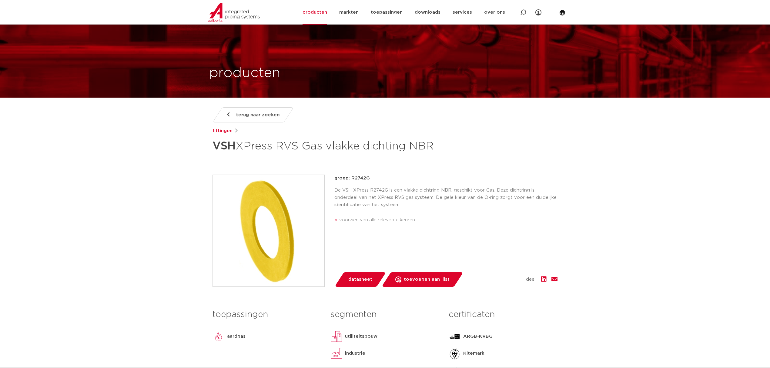 Image resolution: width=770 pixels, height=368 pixels. I want to click on h3: segmenten, so click(385, 315).